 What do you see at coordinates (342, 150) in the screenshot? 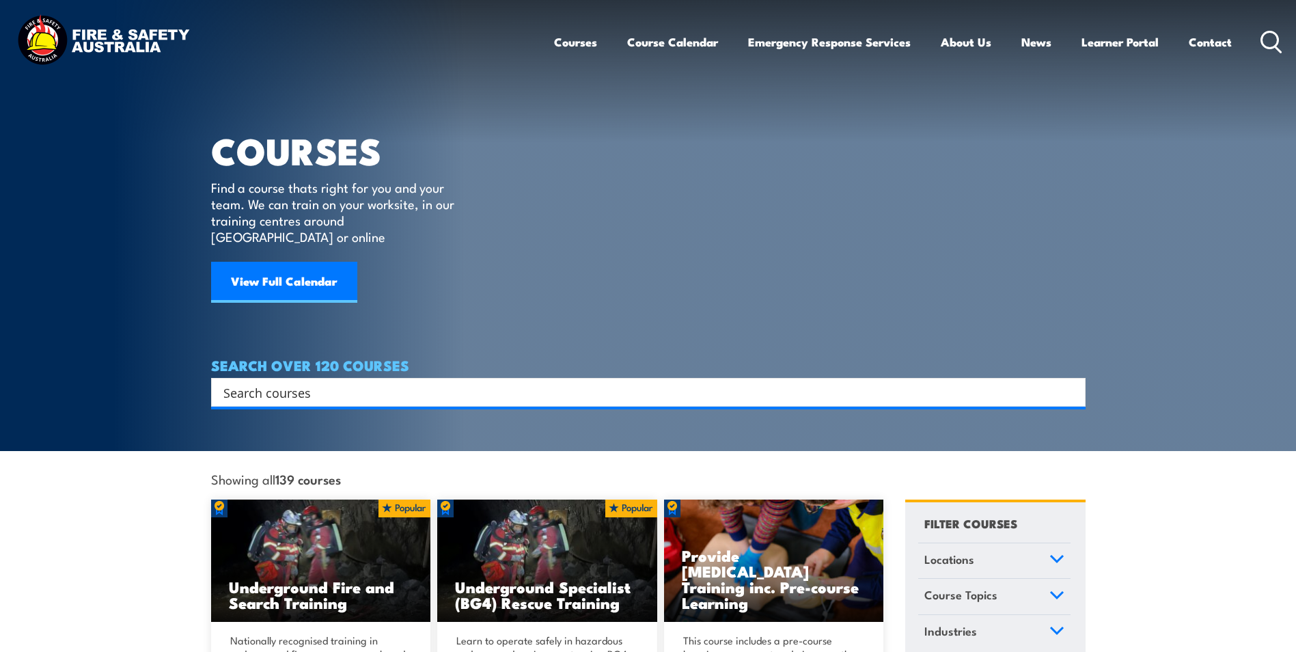
I see `h1: COURSES` at bounding box center [342, 150].